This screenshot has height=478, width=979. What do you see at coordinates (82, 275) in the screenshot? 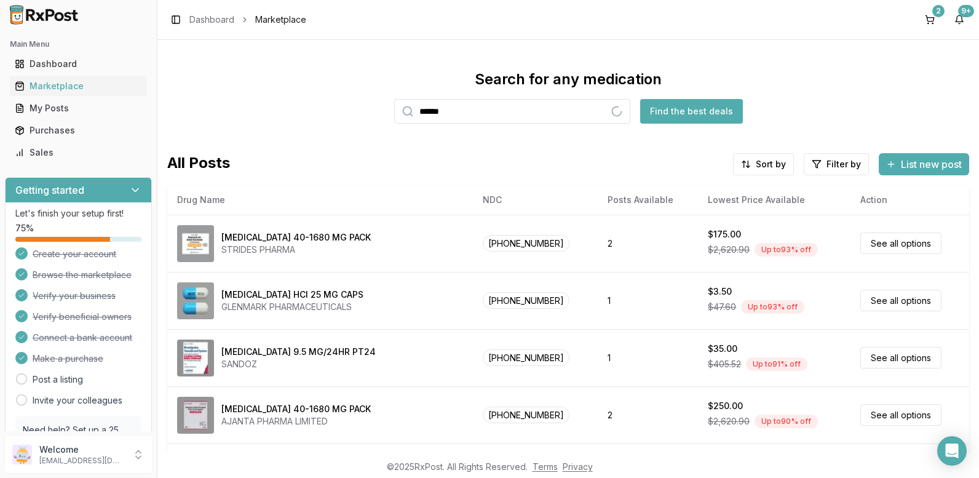
I see `span: Browse the marketplace` at bounding box center [82, 275].